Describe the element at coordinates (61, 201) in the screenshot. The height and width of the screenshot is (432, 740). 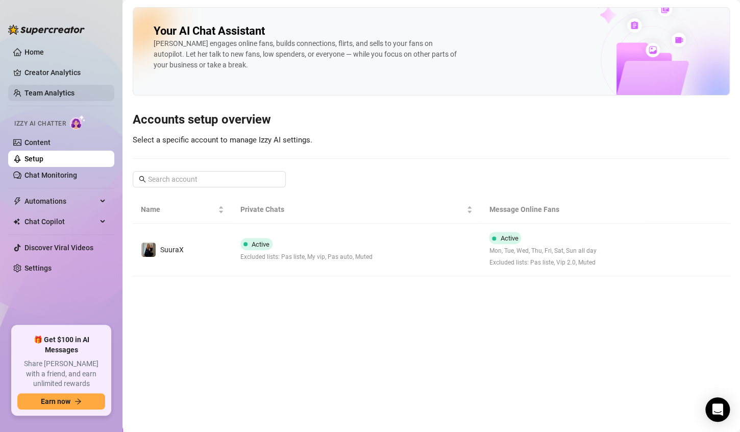
I see `span: Automations` at that location.